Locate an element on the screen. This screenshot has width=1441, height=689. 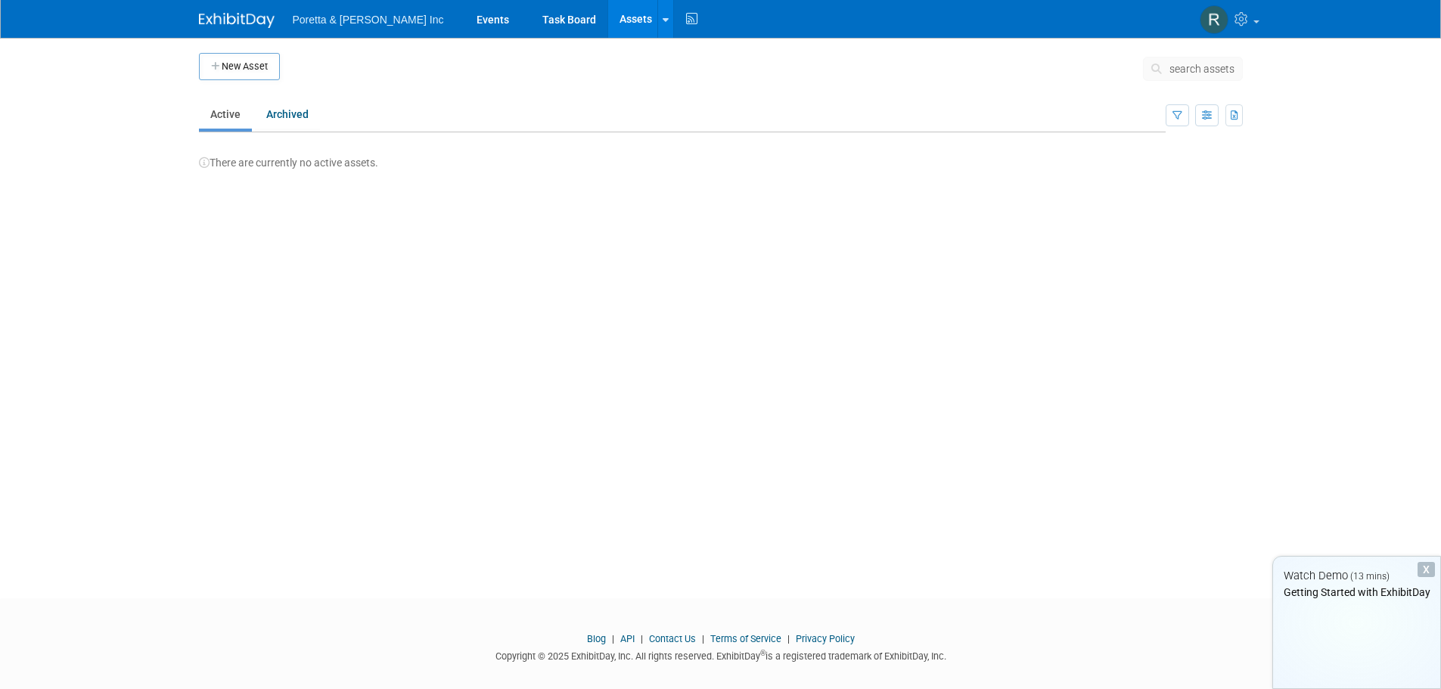
button: New Asset is located at coordinates (239, 67).